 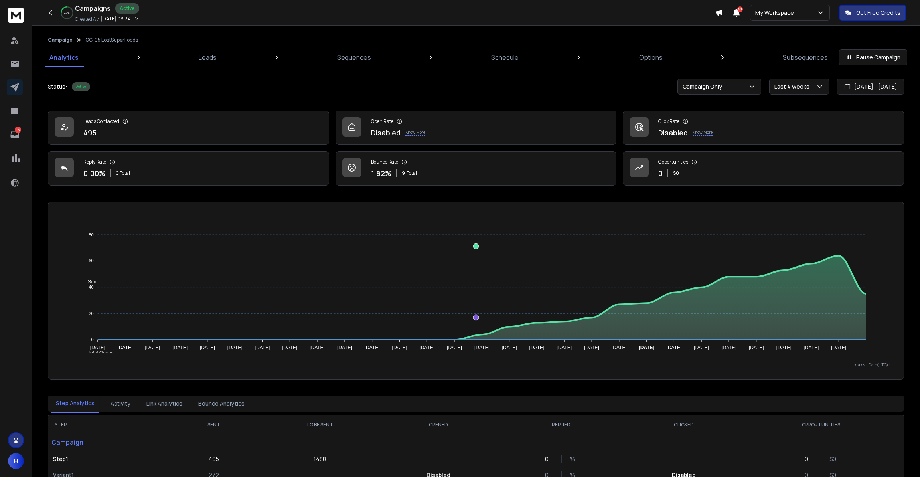 I want to click on button: Get Free Credits, so click(x=873, y=13).